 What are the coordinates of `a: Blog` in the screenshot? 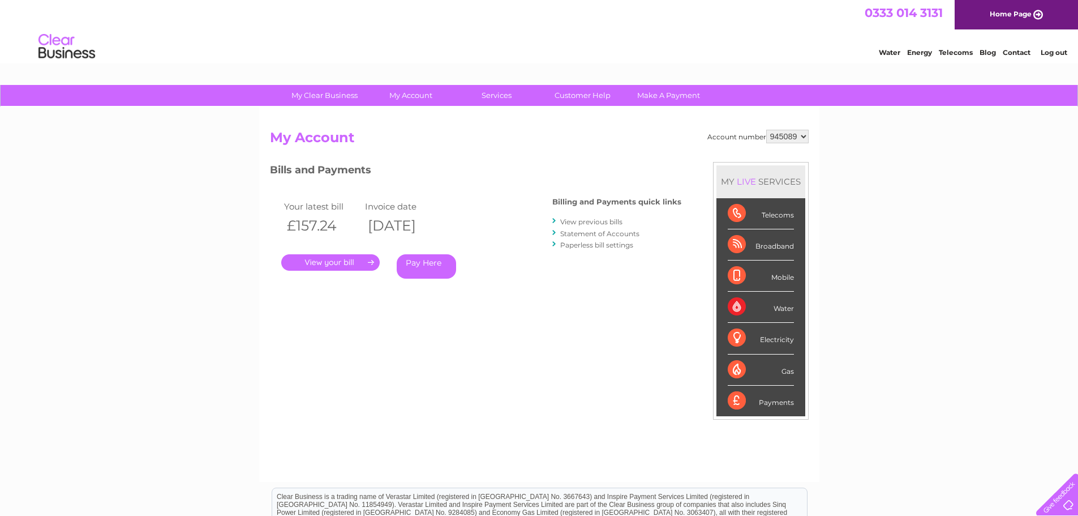 It's located at (987, 52).